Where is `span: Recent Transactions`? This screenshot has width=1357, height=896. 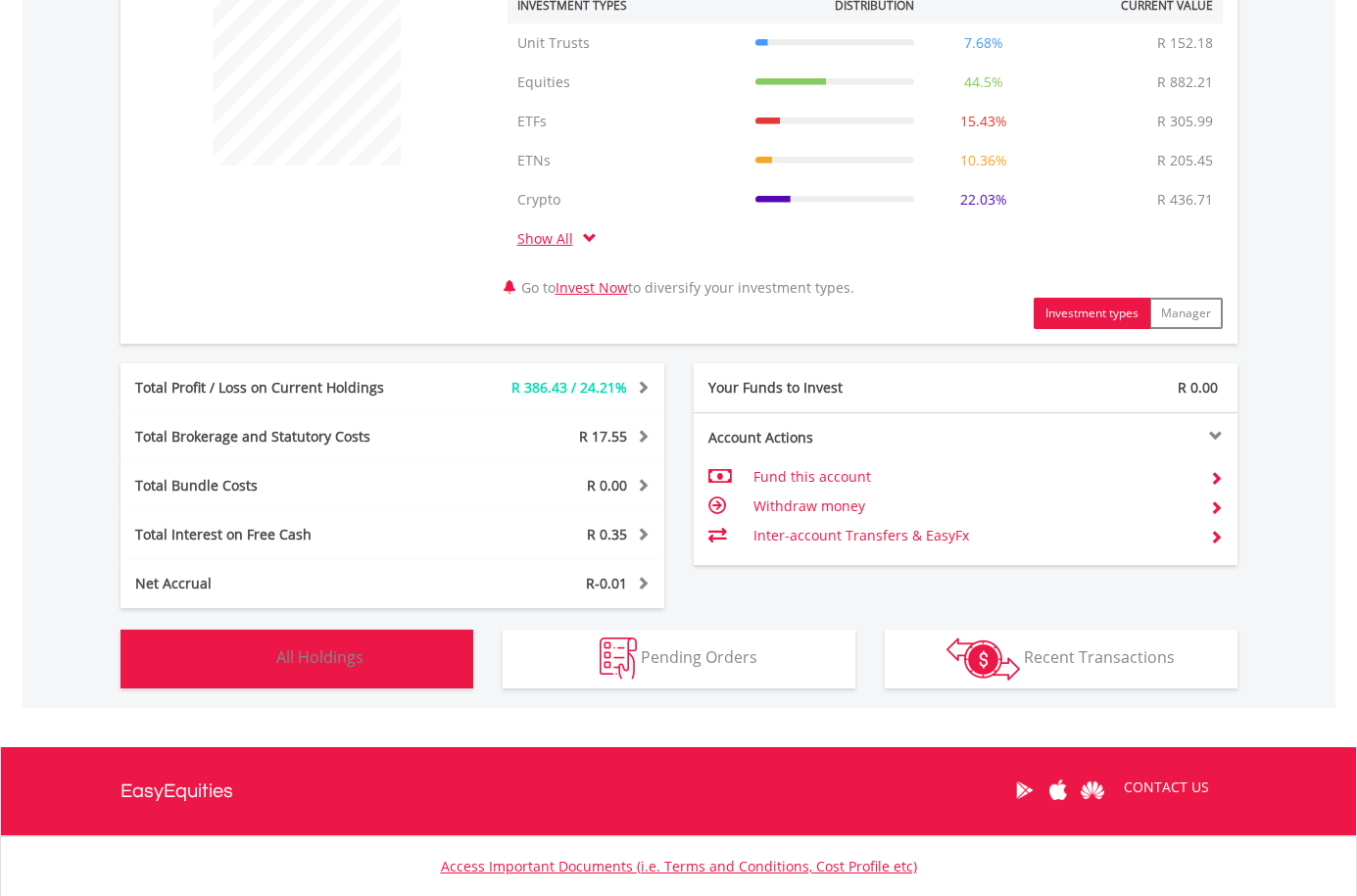
span: Recent Transactions is located at coordinates (1099, 658).